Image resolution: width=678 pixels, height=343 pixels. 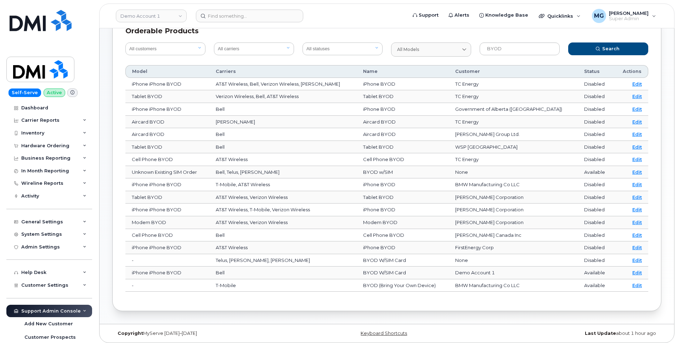 What do you see at coordinates (431, 50) in the screenshot?
I see `a: All models` at bounding box center [431, 50].